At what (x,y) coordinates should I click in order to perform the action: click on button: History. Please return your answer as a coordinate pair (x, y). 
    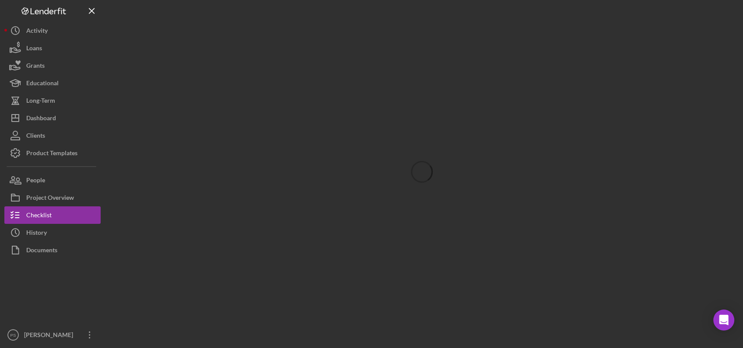
    Looking at the image, I should click on (52, 233).